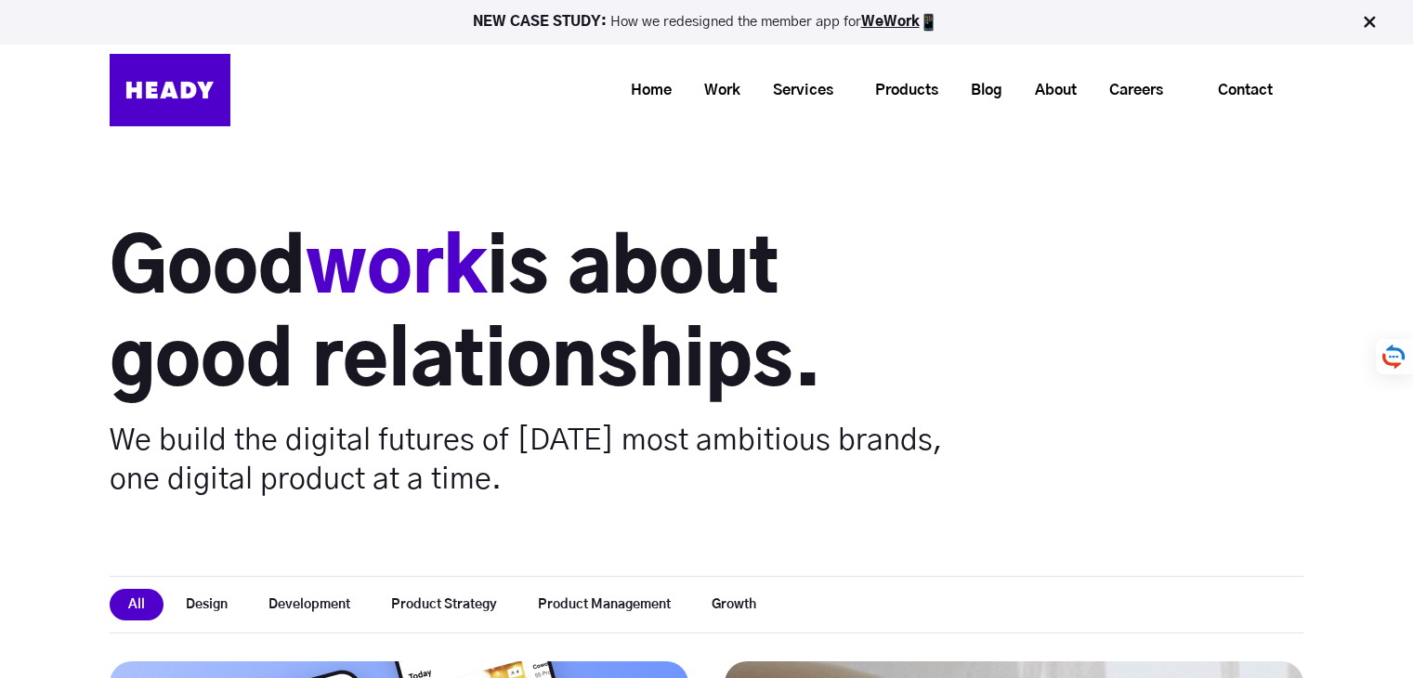 The image size is (1413, 678). What do you see at coordinates (396, 270) in the screenshot?
I see `span: work` at bounding box center [396, 270].